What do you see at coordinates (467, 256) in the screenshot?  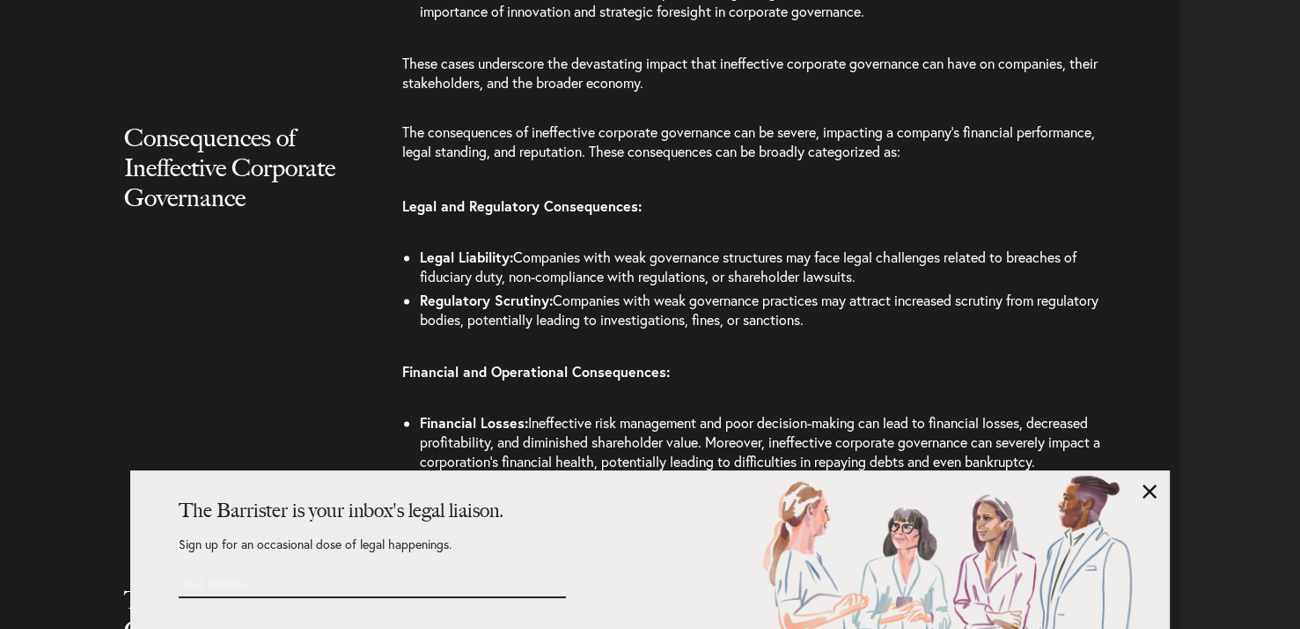 I see `b: Legal Liability:` at bounding box center [467, 256].